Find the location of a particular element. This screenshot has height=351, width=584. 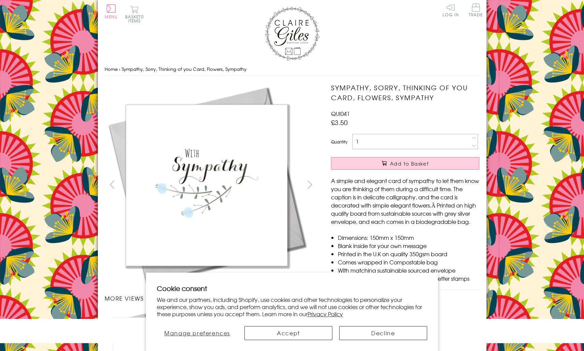

a: Log In is located at coordinates (451, 10).